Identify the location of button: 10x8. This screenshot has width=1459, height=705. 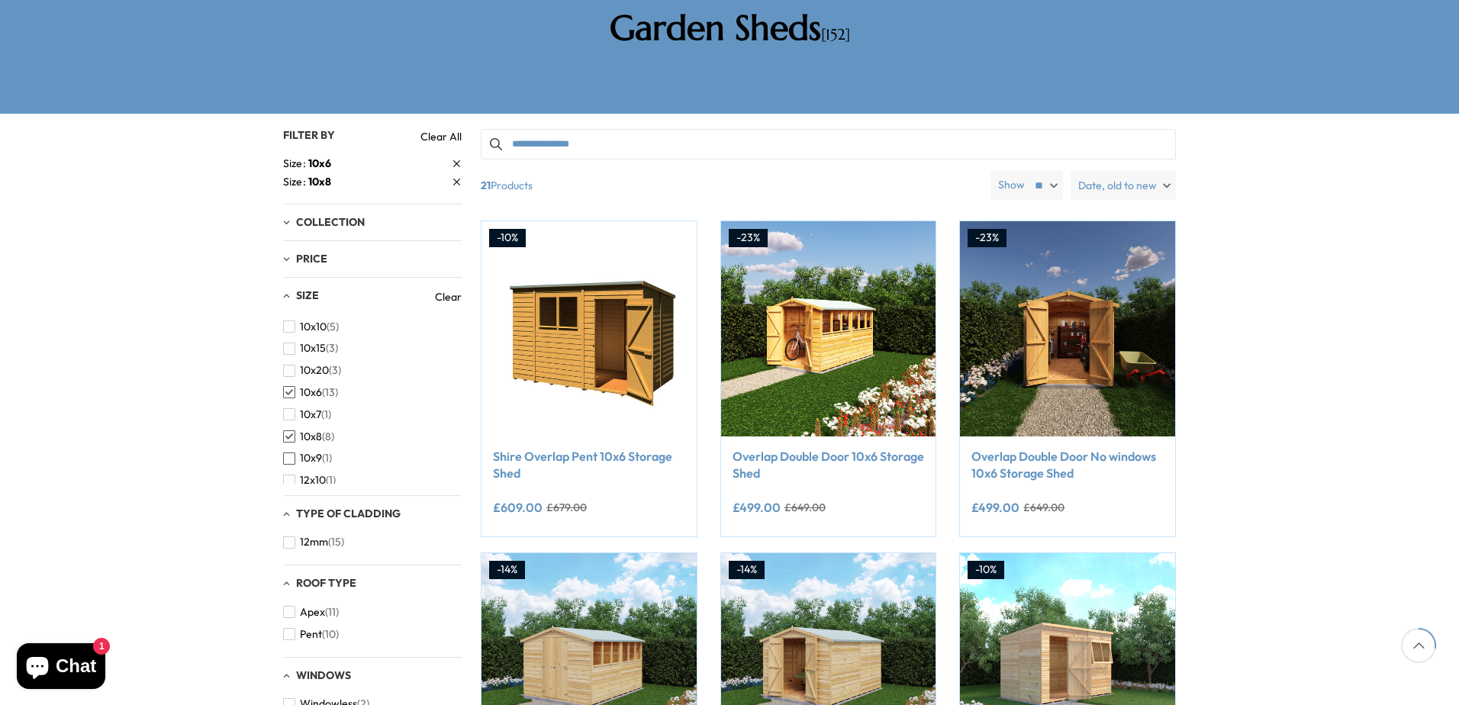
(308, 437).